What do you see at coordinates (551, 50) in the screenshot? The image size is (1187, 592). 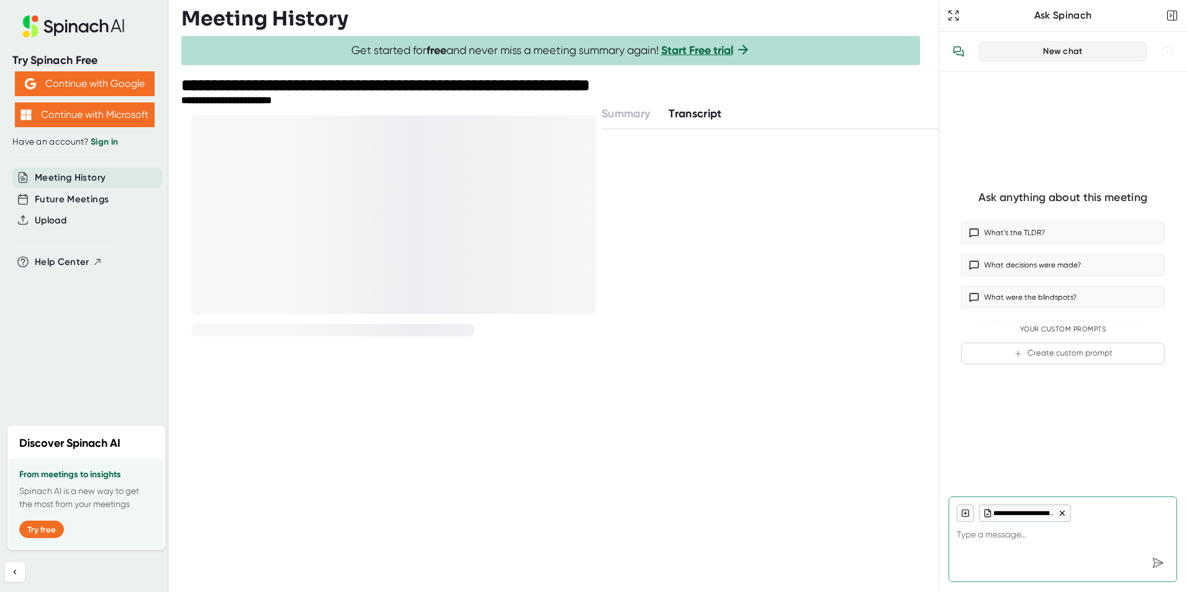 I see `span: Get started for and never miss a meeting summary again!` at bounding box center [551, 50].